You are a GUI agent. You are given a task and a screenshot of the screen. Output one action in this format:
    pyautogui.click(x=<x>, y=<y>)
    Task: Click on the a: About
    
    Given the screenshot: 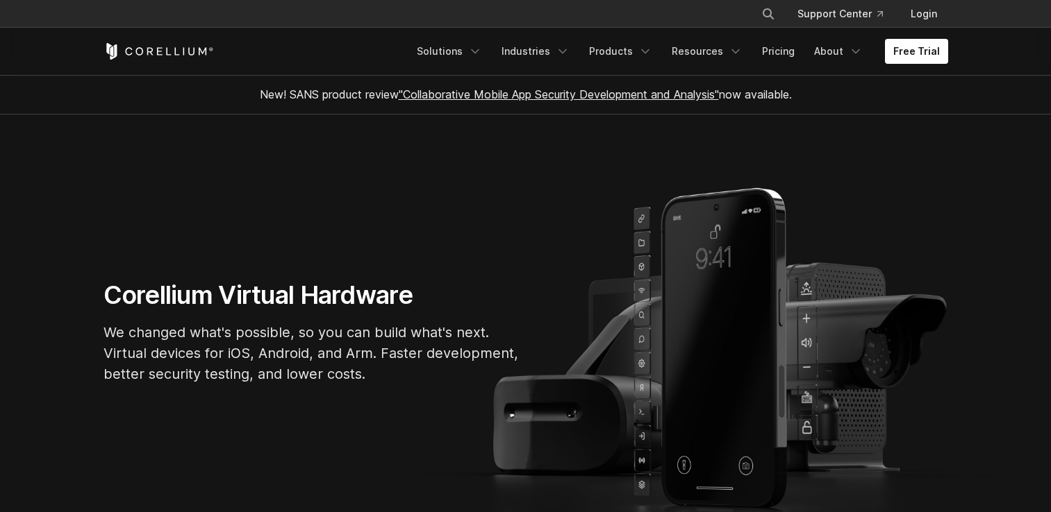 What is the action you would take?
    pyautogui.click(x=838, y=51)
    